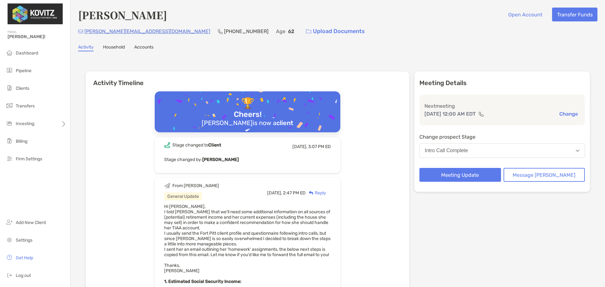 This screenshot has height=287, width=605. Describe the element at coordinates (9, 70) in the screenshot. I see `img: pipeline icon` at that location.